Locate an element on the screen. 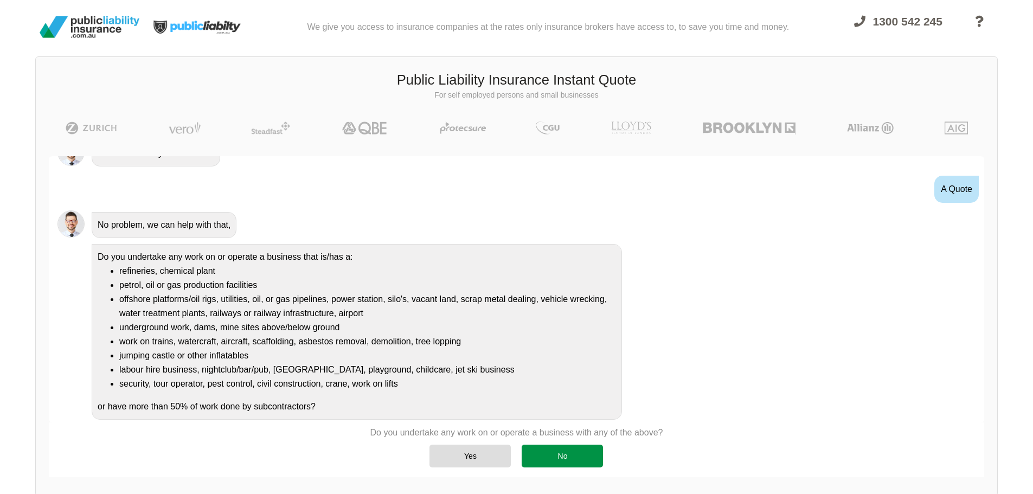  h3: Public Liability Insurance Instant Quote is located at coordinates (516, 80).